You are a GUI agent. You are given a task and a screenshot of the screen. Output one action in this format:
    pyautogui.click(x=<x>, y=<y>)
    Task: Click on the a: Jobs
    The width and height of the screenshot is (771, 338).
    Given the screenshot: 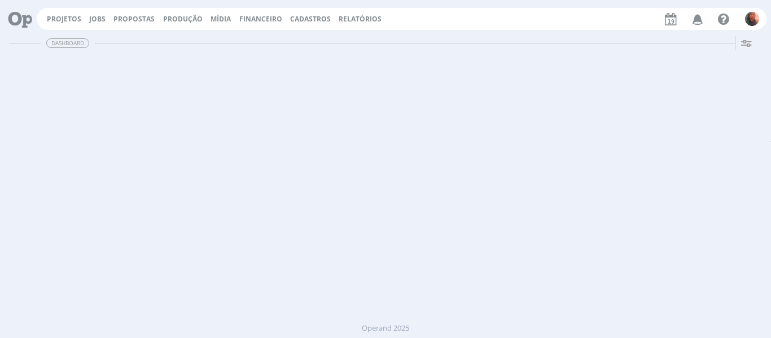 What is the action you would take?
    pyautogui.click(x=97, y=19)
    